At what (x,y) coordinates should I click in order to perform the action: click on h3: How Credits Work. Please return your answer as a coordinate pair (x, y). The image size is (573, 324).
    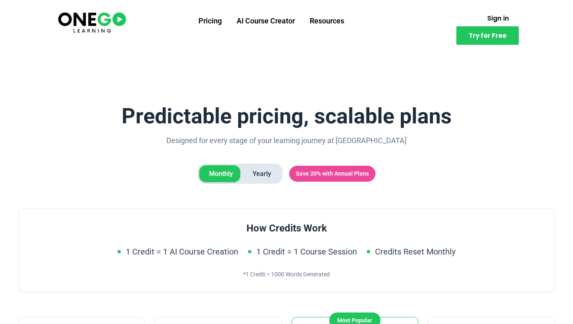
    Looking at the image, I should click on (286, 228).